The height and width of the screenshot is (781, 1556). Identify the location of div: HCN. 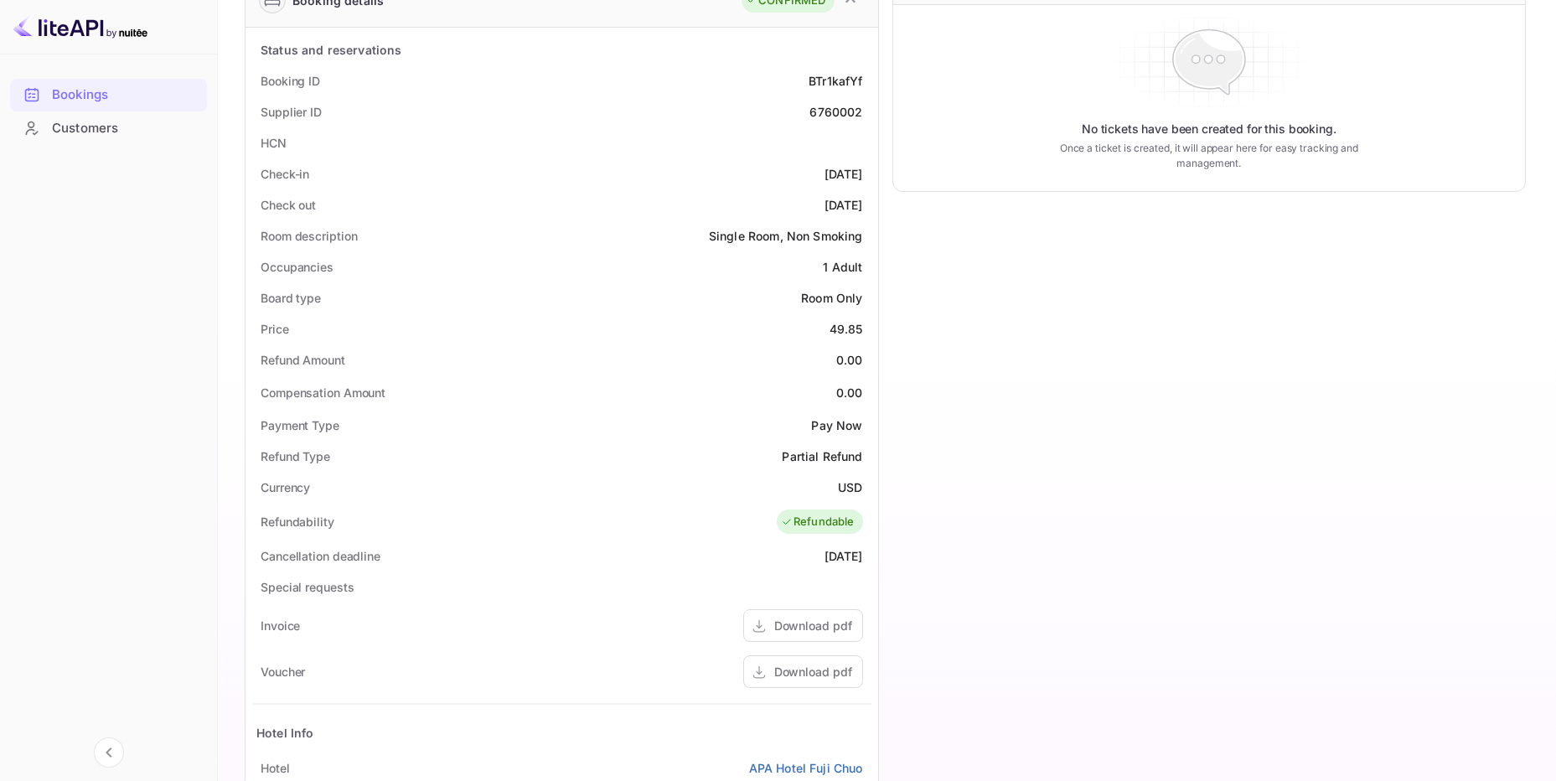
(273, 142).